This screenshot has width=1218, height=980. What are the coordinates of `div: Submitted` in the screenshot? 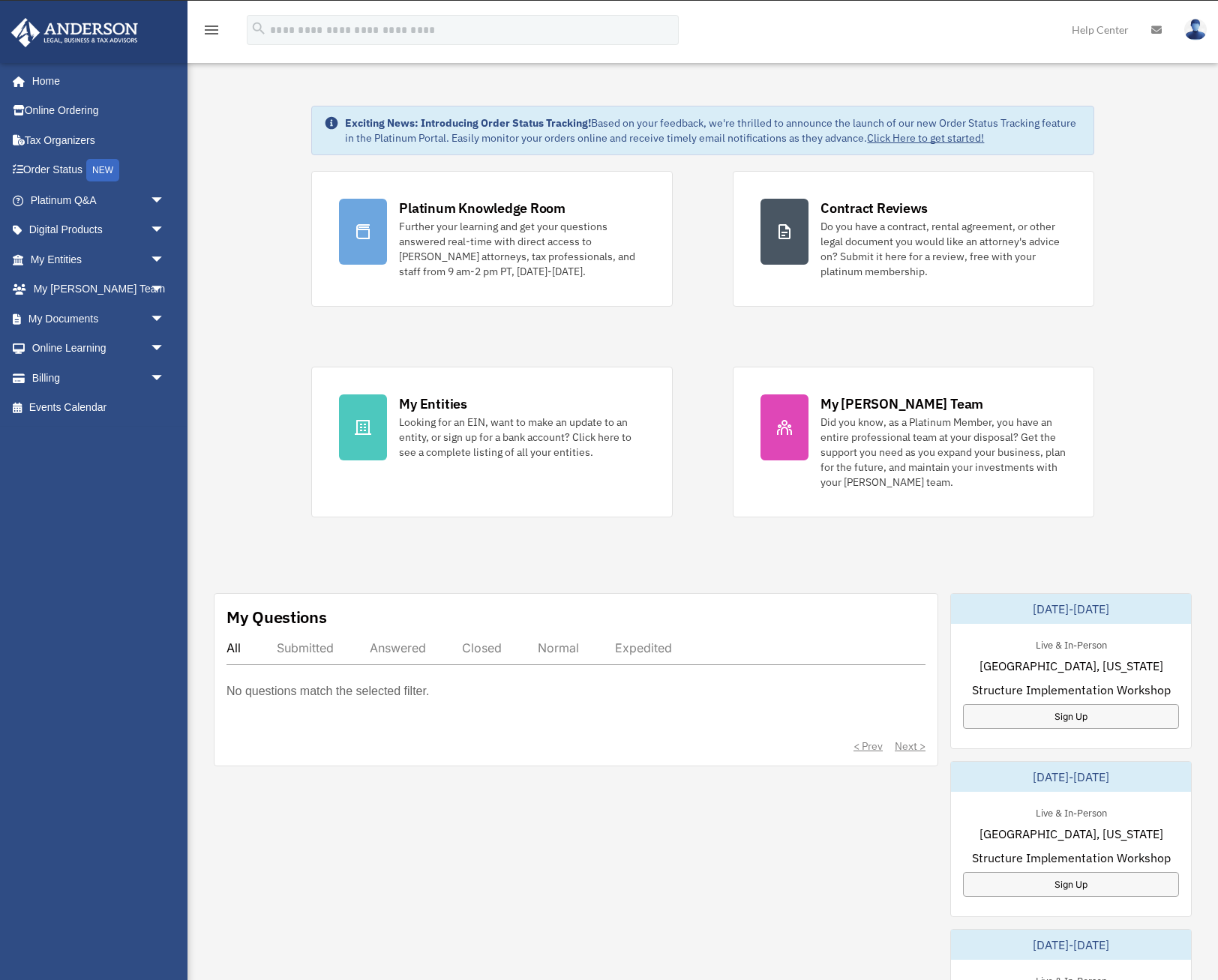 It's located at (305, 648).